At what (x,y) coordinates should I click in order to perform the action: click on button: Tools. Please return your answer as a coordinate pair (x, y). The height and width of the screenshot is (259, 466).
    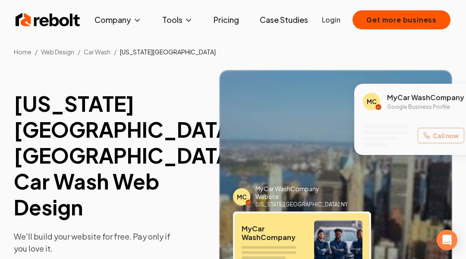
    Looking at the image, I should click on (177, 20).